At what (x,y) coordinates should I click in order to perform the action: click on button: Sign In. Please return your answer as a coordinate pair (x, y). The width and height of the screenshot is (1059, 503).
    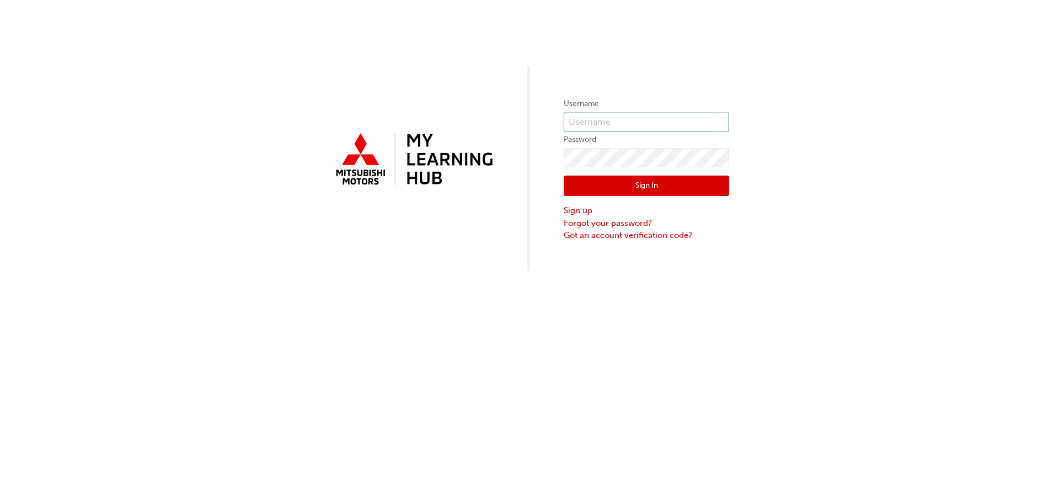
    Looking at the image, I should click on (646, 186).